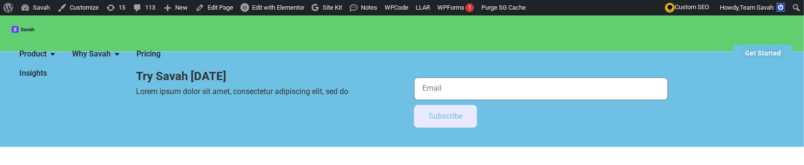 This screenshot has height=165, width=804. What do you see at coordinates (756, 7) in the screenshot?
I see `span: Team Savah` at bounding box center [756, 7].